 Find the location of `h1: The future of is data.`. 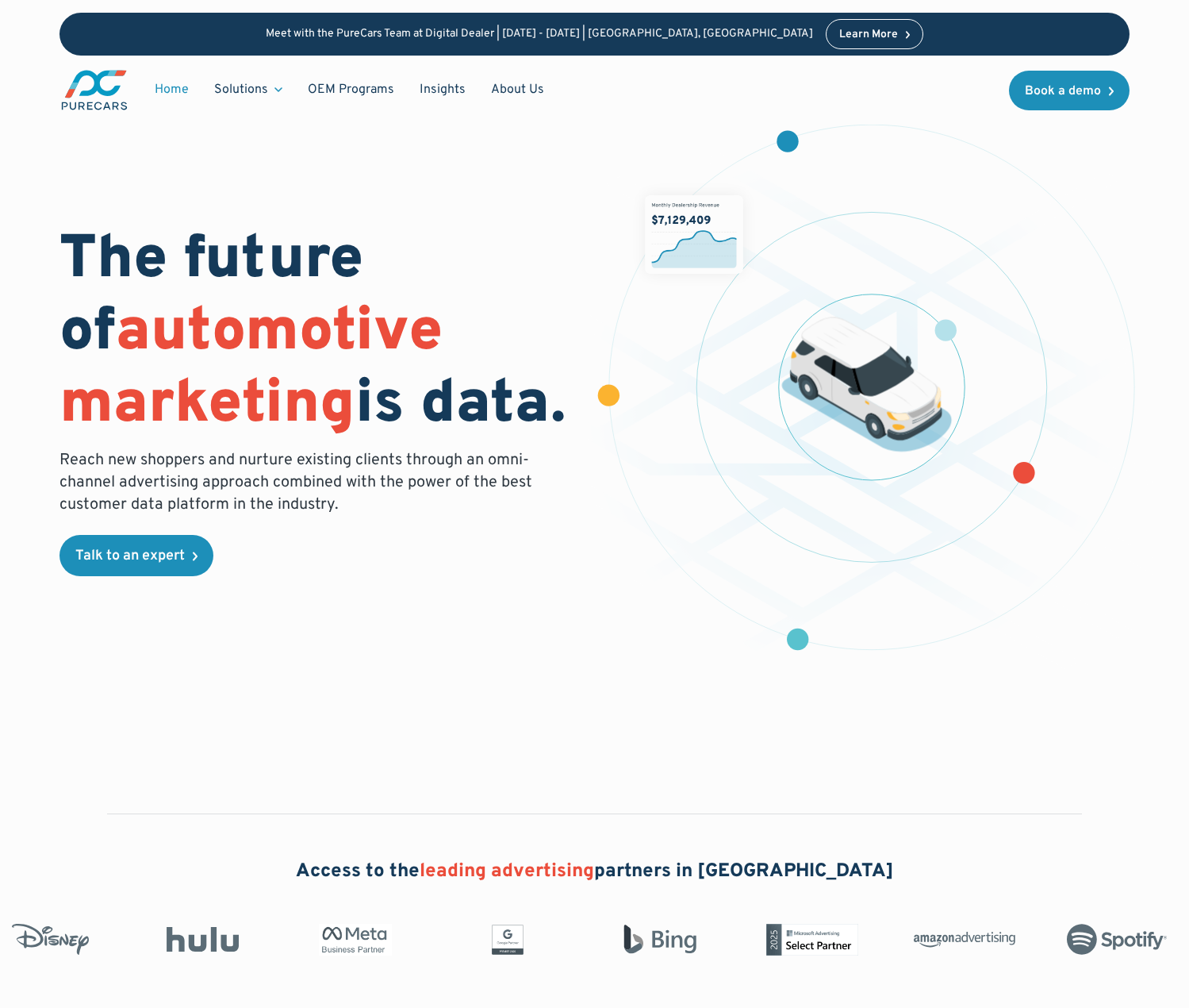

h1: The future of is data. is located at coordinates (317, 334).